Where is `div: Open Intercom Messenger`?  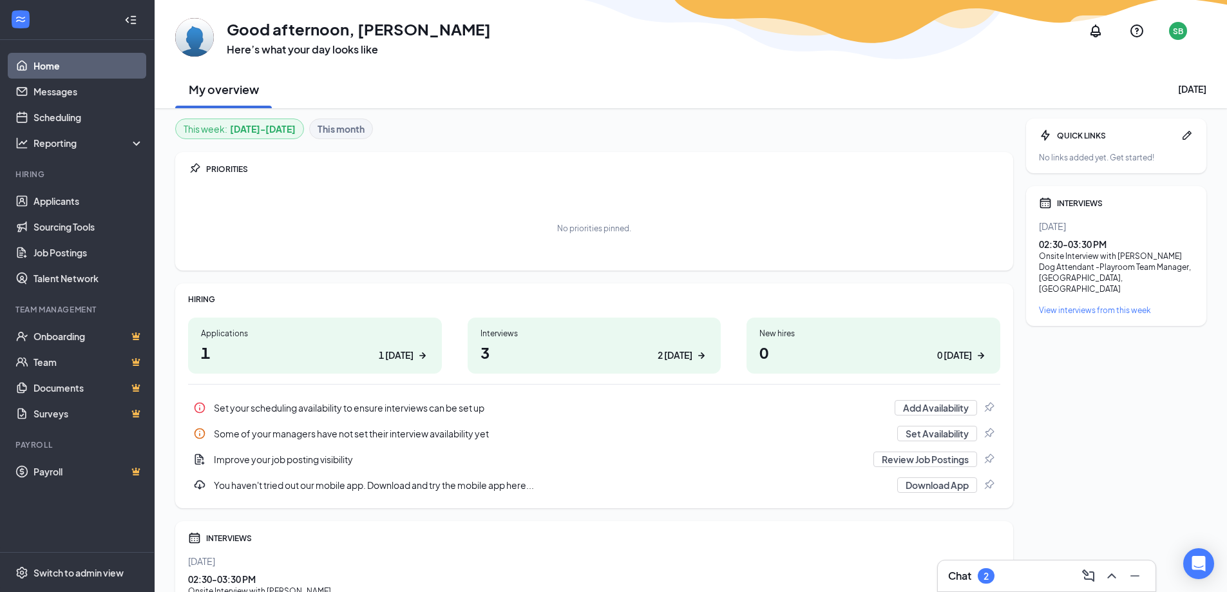 div: Open Intercom Messenger is located at coordinates (1199, 564).